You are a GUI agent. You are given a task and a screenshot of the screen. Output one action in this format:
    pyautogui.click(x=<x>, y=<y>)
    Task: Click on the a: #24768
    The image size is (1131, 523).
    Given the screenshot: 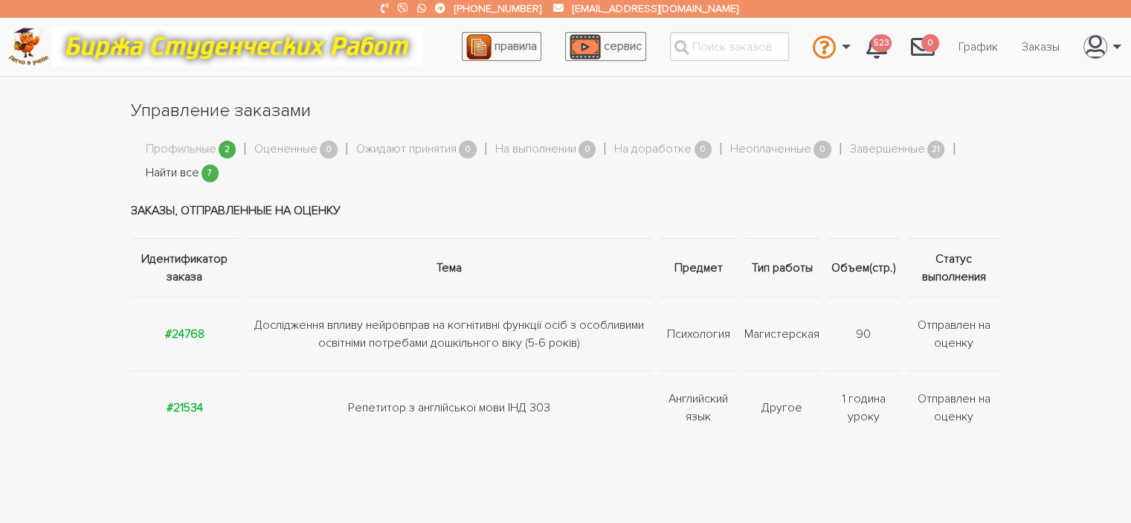 What is the action you would take?
    pyautogui.click(x=184, y=334)
    